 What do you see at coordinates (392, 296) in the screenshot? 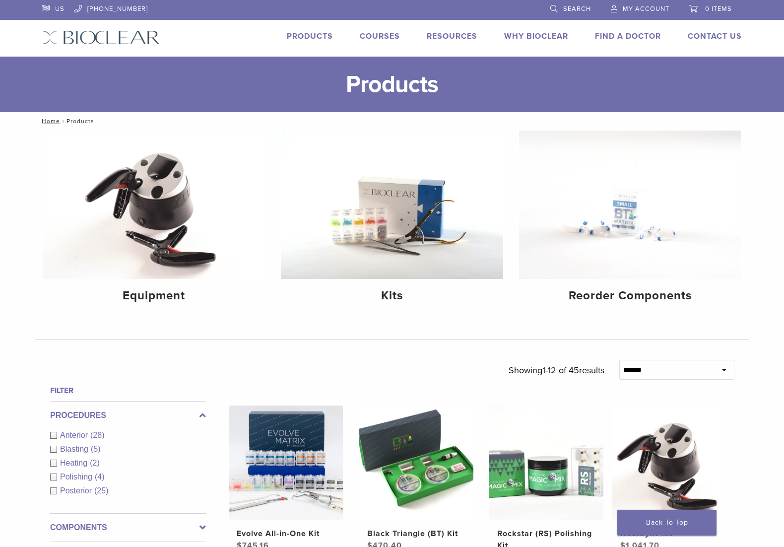
I see `h4: Kits` at bounding box center [392, 296].